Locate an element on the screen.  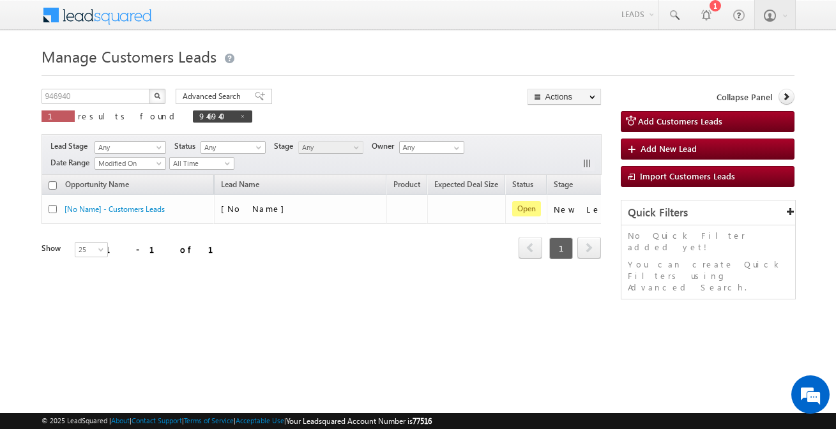
span: Your Leadsquared Account Number is is located at coordinates (359, 421).